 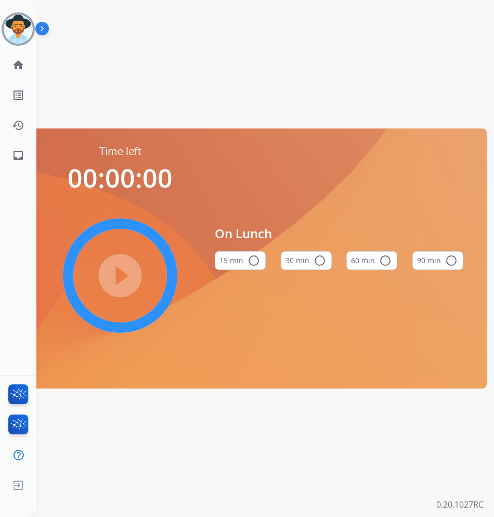 I want to click on button: 30 min, so click(x=306, y=261).